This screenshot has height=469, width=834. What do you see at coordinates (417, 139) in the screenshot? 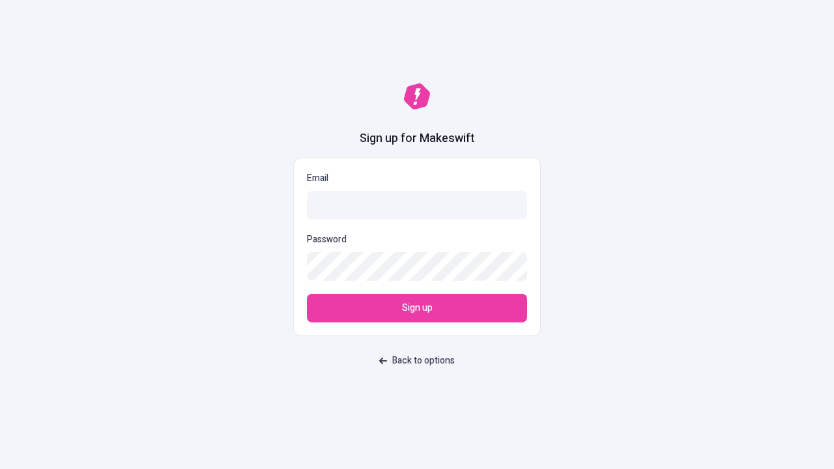
I see `h1: Sign up for Makeswift` at bounding box center [417, 139].